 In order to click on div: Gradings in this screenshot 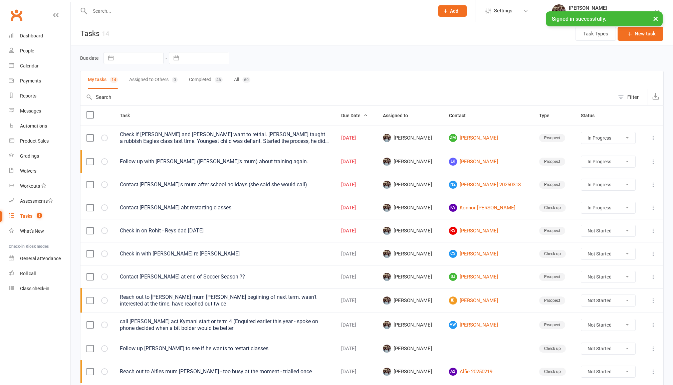, I will do `click(29, 156)`.